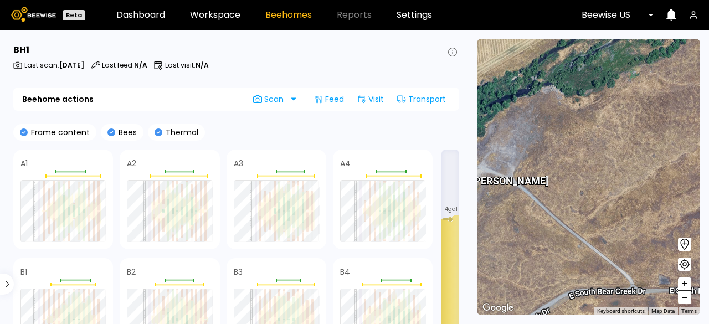 This screenshot has height=324, width=709. Describe the element at coordinates (370, 99) in the screenshot. I see `div: Visit` at that location.